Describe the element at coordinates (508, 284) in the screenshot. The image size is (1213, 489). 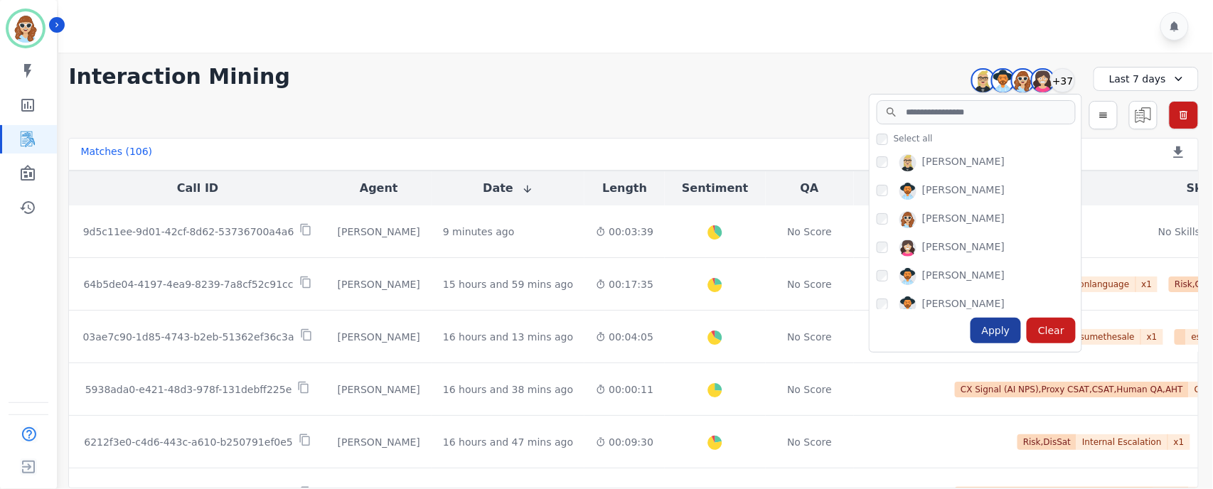
I see `div: 15 hours and 59 mins ago` at that location.